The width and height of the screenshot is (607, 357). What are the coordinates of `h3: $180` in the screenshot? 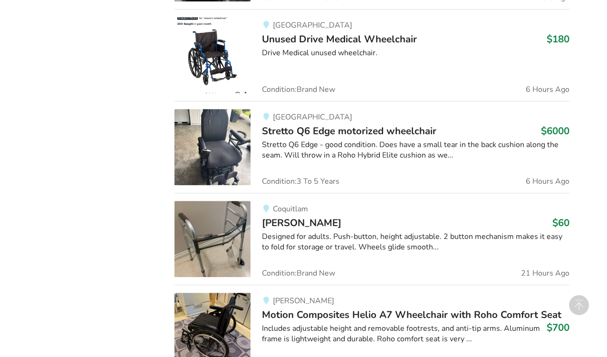 It's located at (558, 39).